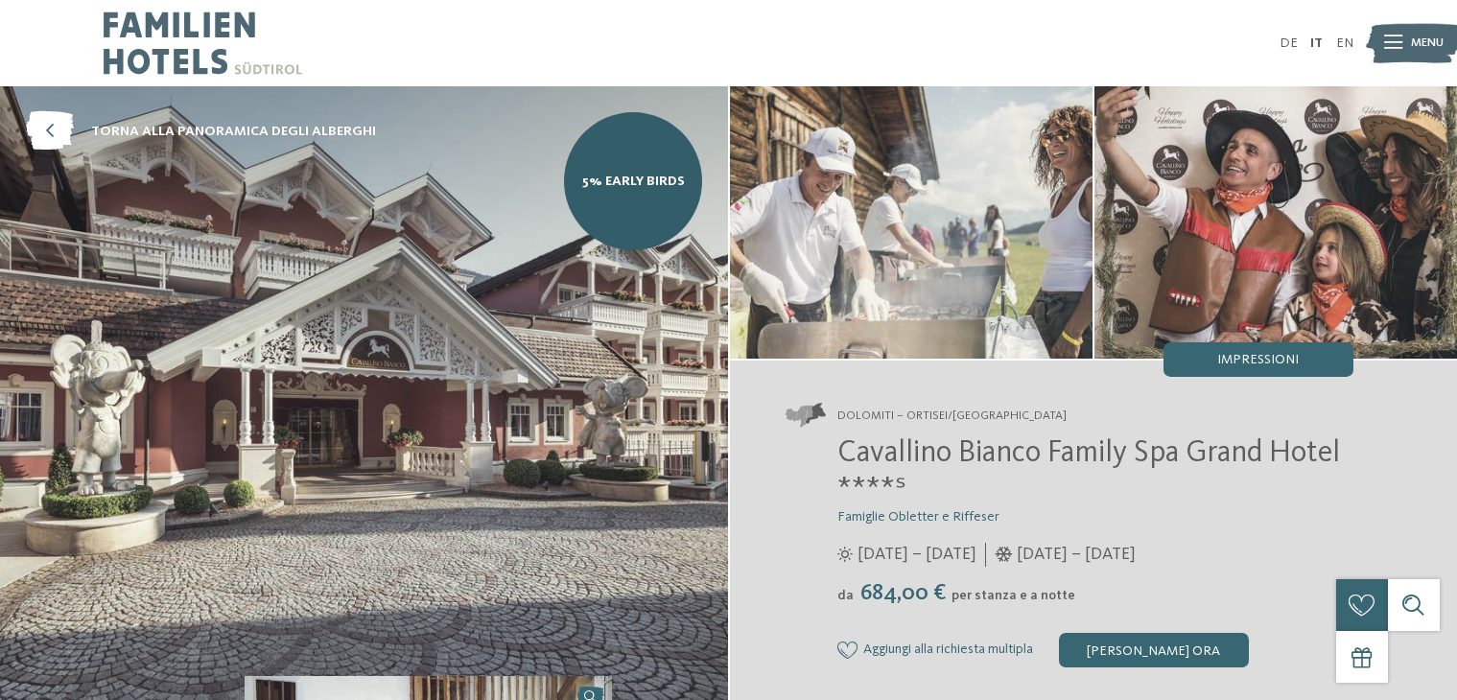  What do you see at coordinates (948, 650) in the screenshot?
I see `span: Aggiungi alla richiesta multipla` at bounding box center [948, 650].